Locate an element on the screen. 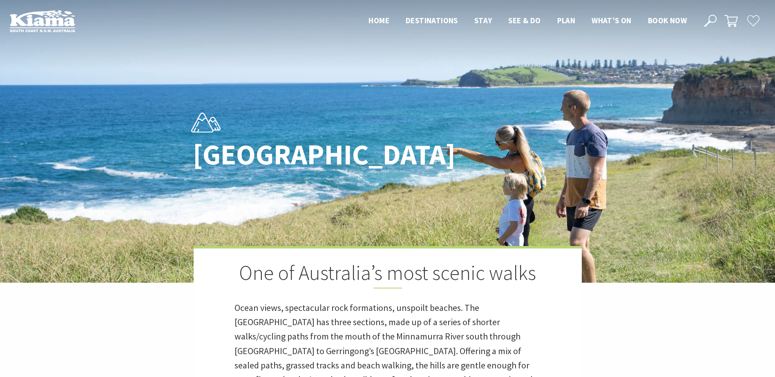  span: Stay is located at coordinates (483, 20).